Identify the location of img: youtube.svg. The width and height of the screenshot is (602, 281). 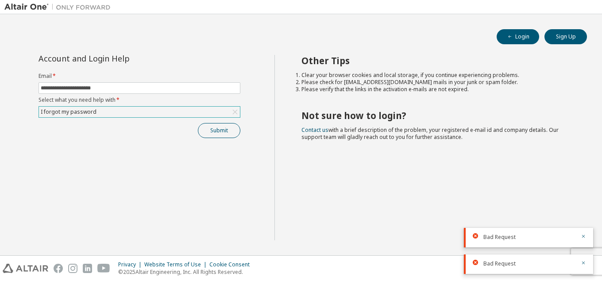
(104, 268).